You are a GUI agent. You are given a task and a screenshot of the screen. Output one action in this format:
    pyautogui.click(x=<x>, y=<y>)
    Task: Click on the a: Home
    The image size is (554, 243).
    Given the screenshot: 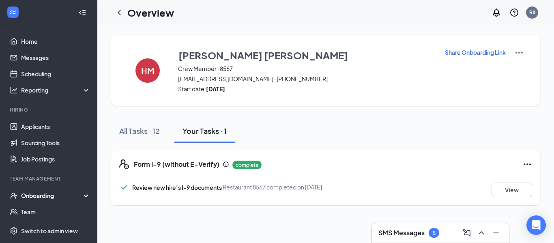 What is the action you would take?
    pyautogui.click(x=56, y=41)
    